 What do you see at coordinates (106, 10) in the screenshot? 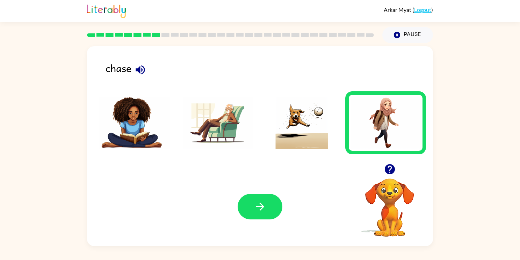
I see `img: Literably` at bounding box center [106, 10].